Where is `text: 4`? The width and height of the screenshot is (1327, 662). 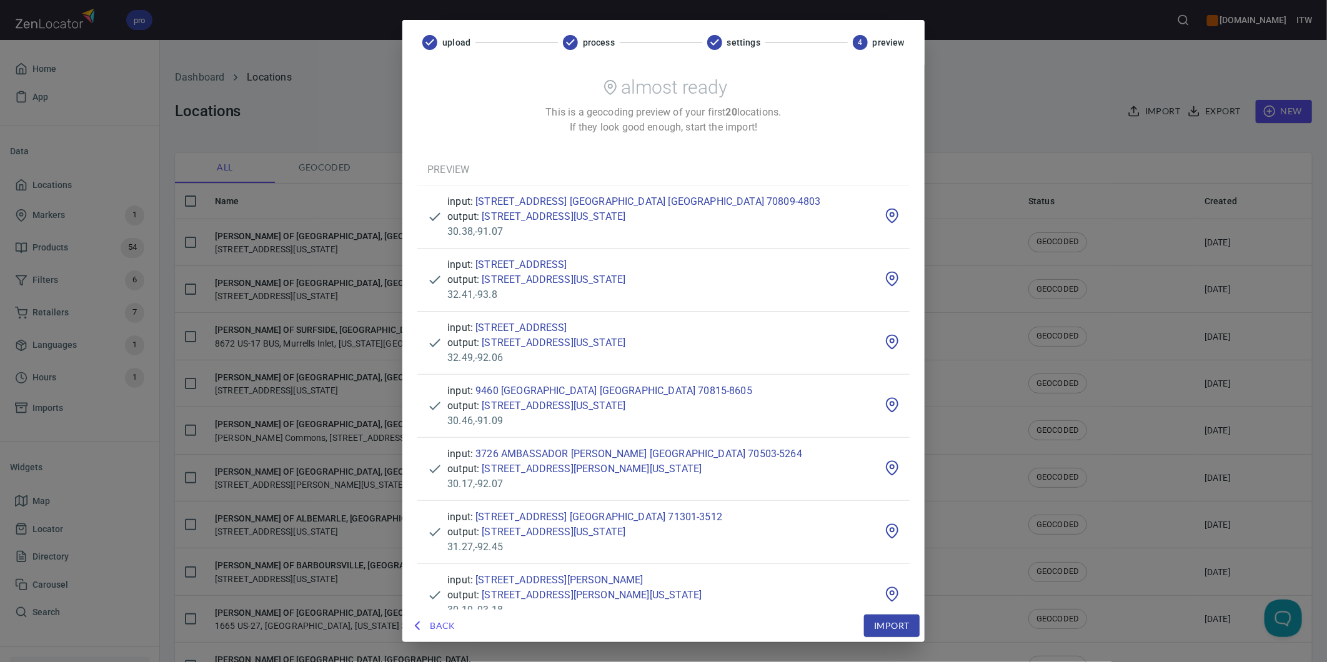 text: 4 is located at coordinates (860, 42).